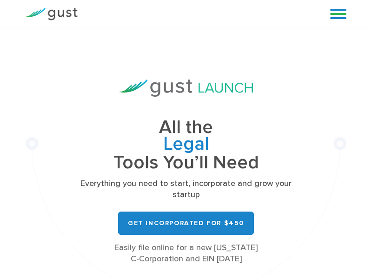  What do you see at coordinates (186, 88) in the screenshot?
I see `img: Gust Launch Logo` at bounding box center [186, 88].